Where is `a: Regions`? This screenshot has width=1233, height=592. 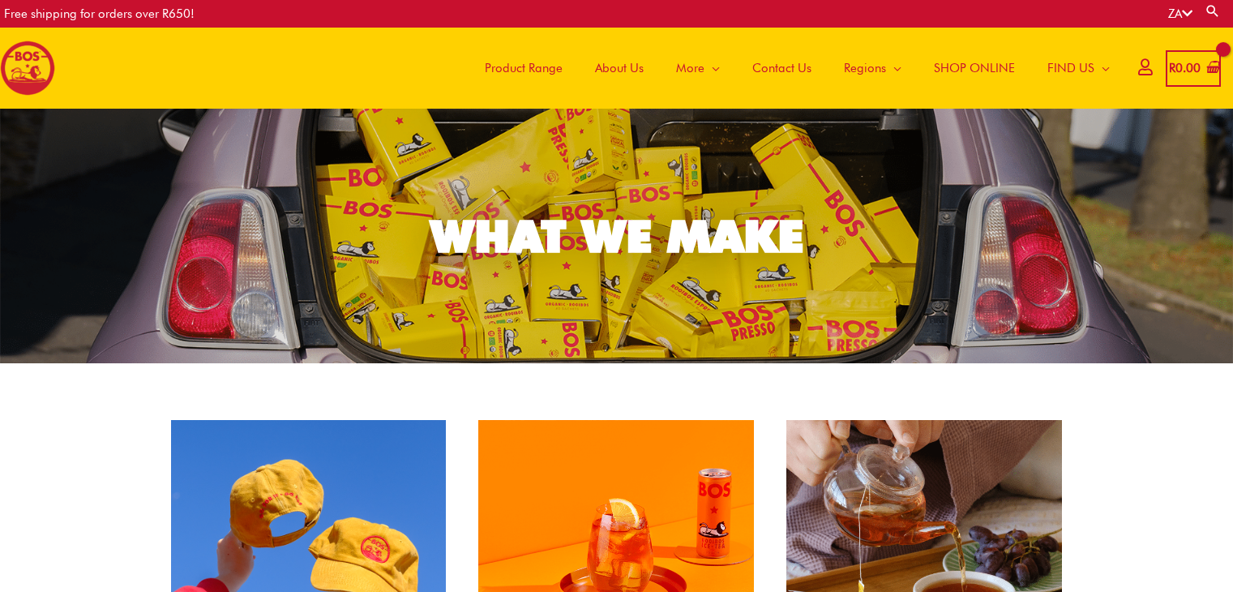
a: Regions is located at coordinates (872, 68).